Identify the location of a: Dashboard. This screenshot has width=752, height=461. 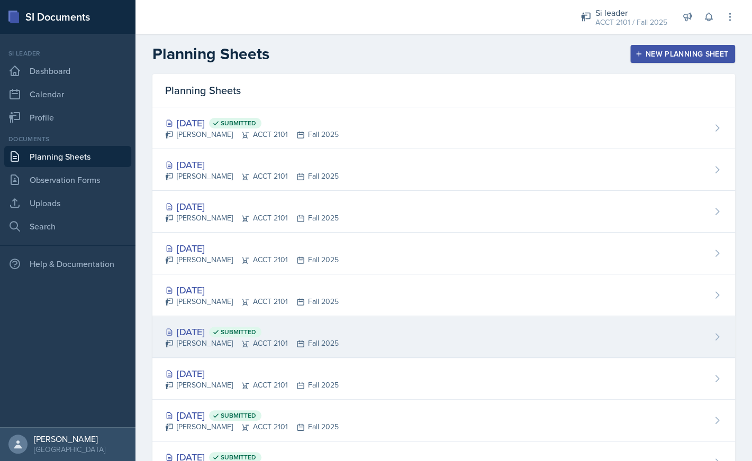
(68, 71).